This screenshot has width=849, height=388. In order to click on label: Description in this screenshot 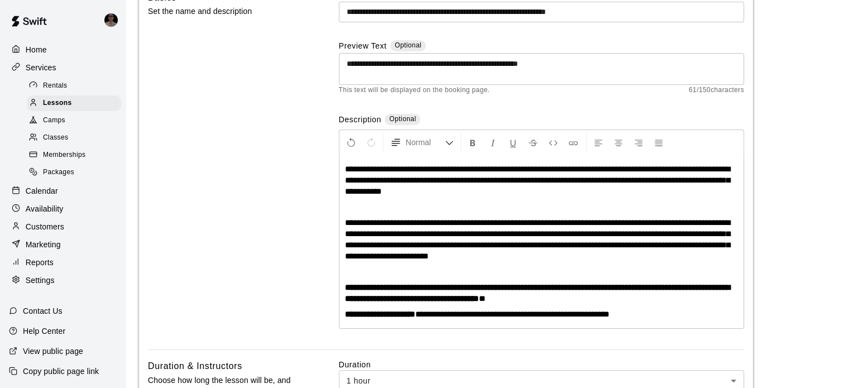, I will do `click(360, 120)`.